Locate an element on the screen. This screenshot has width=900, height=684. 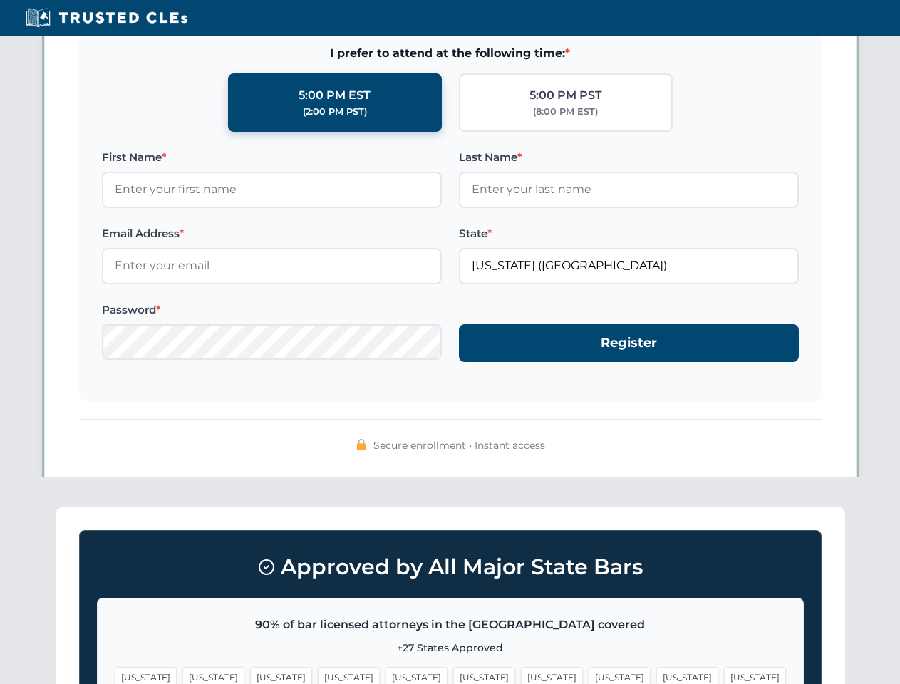
button: Register is located at coordinates (628, 343).